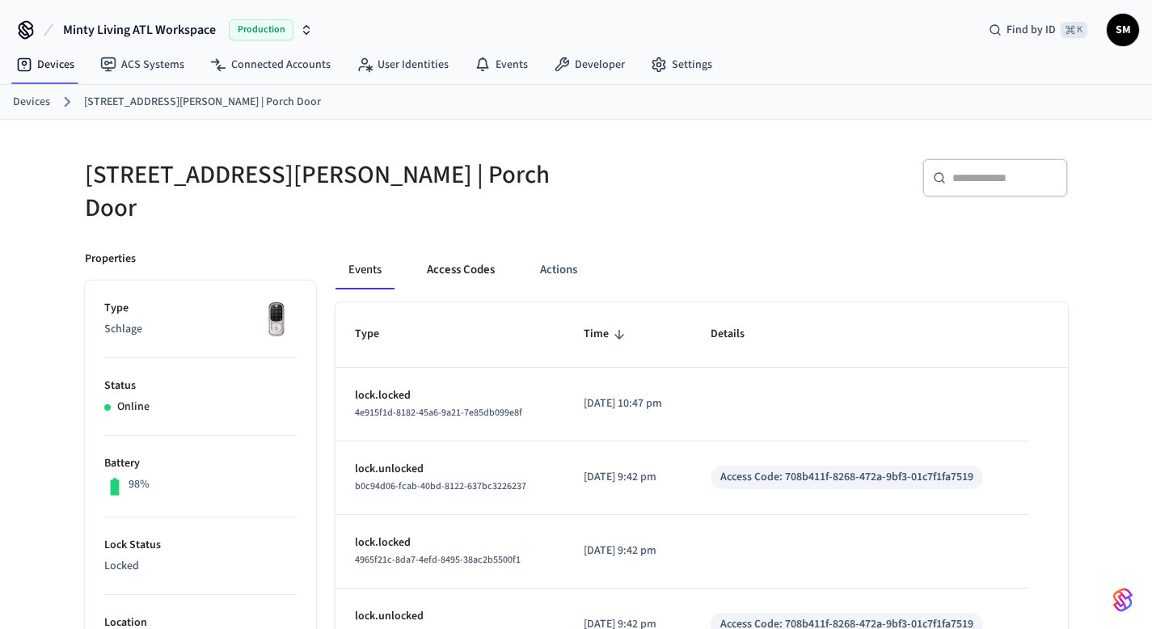 This screenshot has width=1152, height=629. Describe the element at coordinates (139, 484) in the screenshot. I see `p: 98%` at that location.